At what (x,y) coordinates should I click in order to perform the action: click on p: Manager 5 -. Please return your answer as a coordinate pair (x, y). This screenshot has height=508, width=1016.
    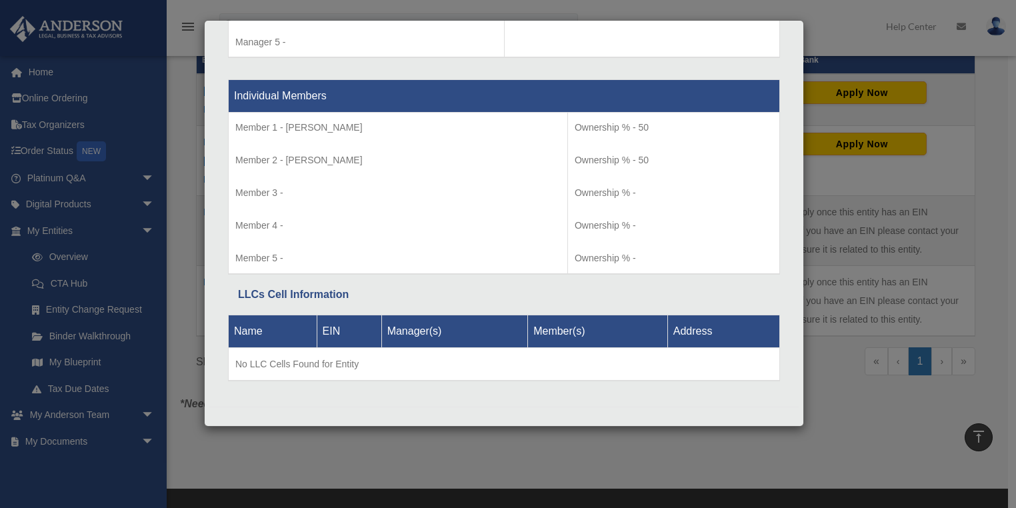
    Looking at the image, I should click on (366, 42).